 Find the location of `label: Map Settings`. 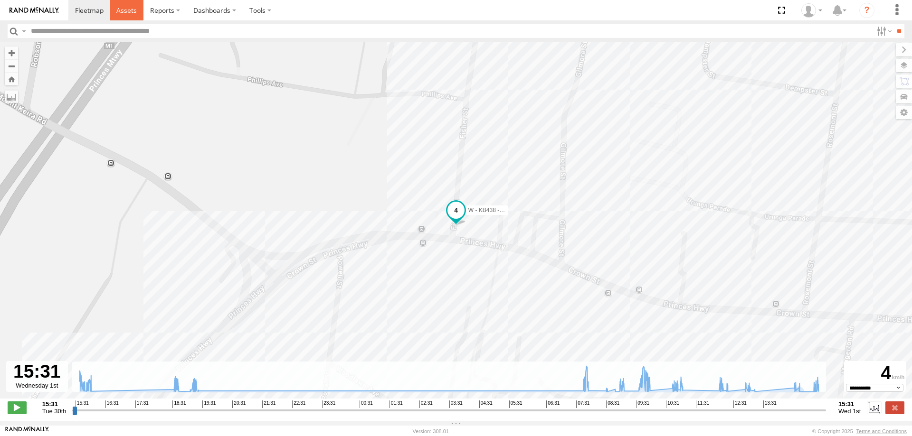

label: Map Settings is located at coordinates (904, 113).